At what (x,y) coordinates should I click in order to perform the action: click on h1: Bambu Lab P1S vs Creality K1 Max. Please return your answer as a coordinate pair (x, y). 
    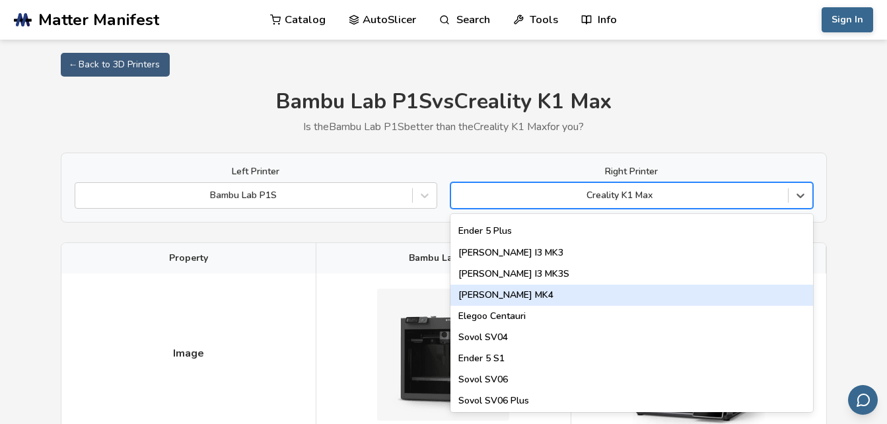
    Looking at the image, I should click on (444, 102).